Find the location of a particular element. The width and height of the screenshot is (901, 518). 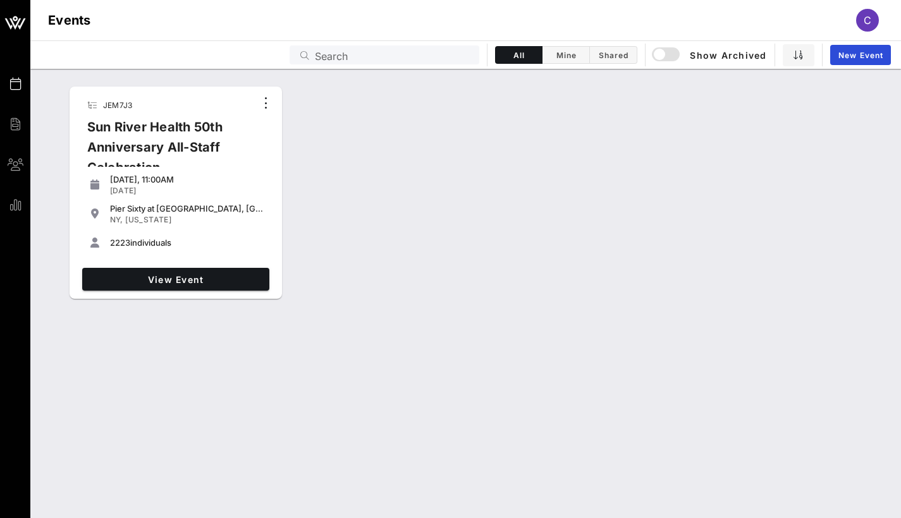

div: individuals is located at coordinates (187, 243).